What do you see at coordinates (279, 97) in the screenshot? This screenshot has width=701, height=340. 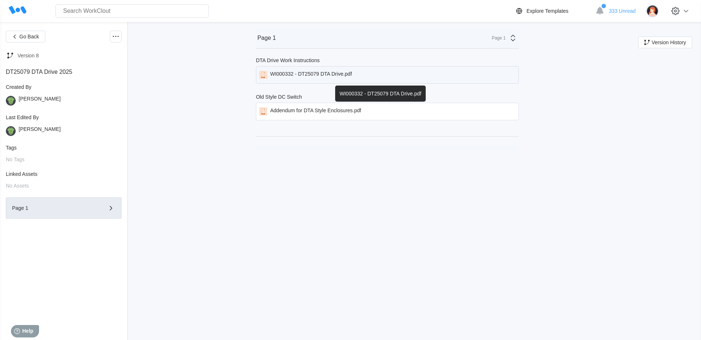 I see `div: Old Style DC Switch` at bounding box center [279, 97].